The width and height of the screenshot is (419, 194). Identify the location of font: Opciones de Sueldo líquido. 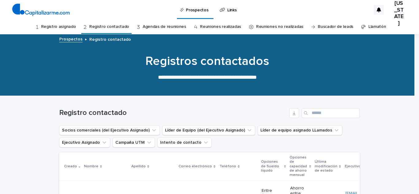
(270, 166).